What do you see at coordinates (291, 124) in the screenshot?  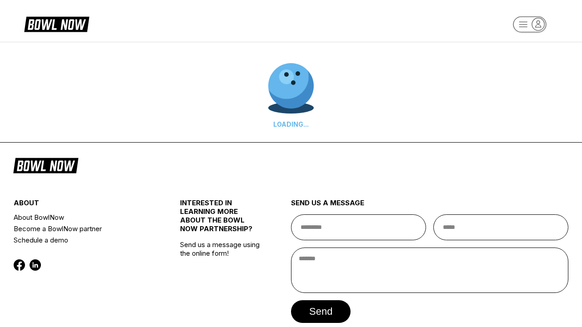 I see `div: LOADING...` at bounding box center [291, 124].